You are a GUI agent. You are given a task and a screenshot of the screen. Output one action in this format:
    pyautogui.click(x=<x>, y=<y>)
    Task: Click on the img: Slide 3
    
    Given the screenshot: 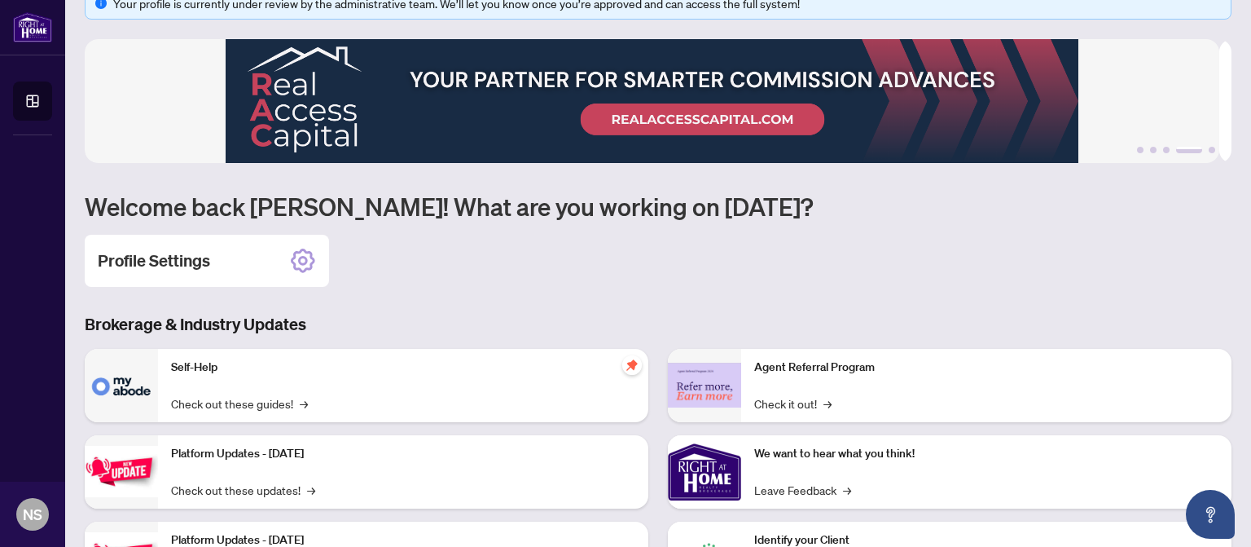 What is the action you would take?
    pyautogui.click(x=652, y=101)
    